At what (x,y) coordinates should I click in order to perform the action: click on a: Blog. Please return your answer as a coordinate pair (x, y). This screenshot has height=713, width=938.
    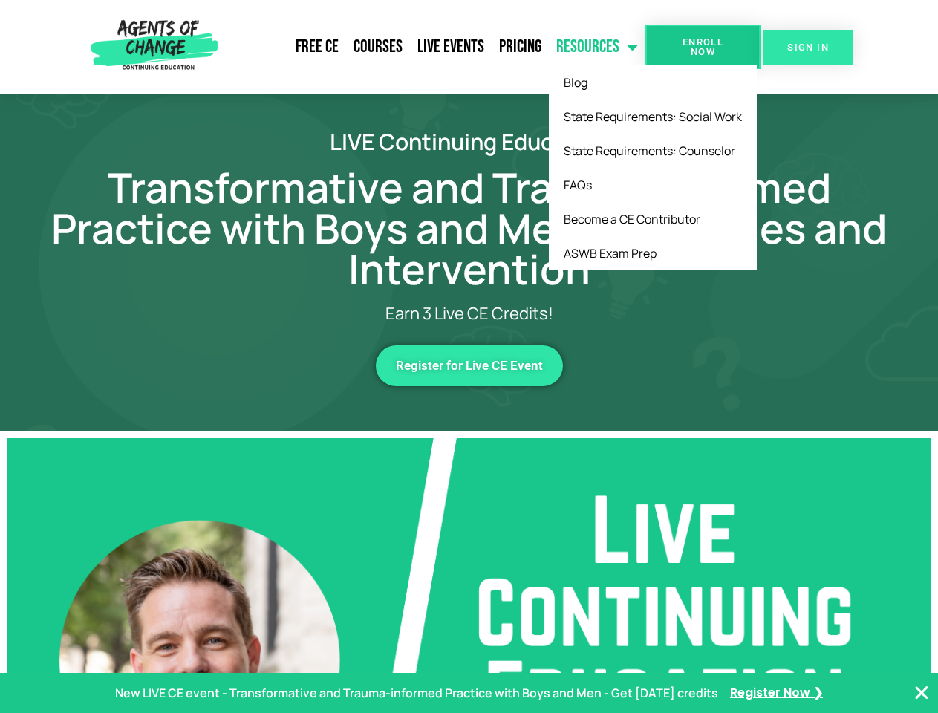
    Looking at the image, I should click on (653, 82).